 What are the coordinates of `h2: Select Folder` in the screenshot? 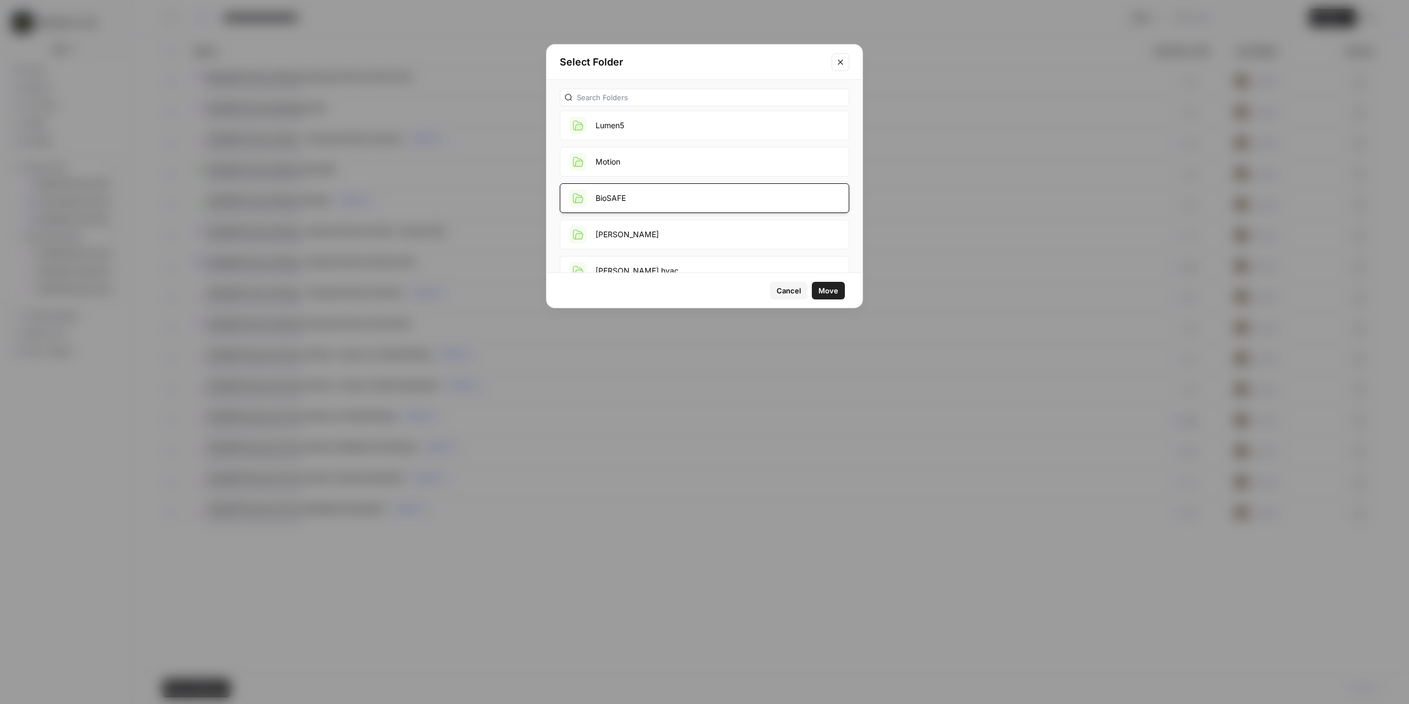 It's located at (693, 62).